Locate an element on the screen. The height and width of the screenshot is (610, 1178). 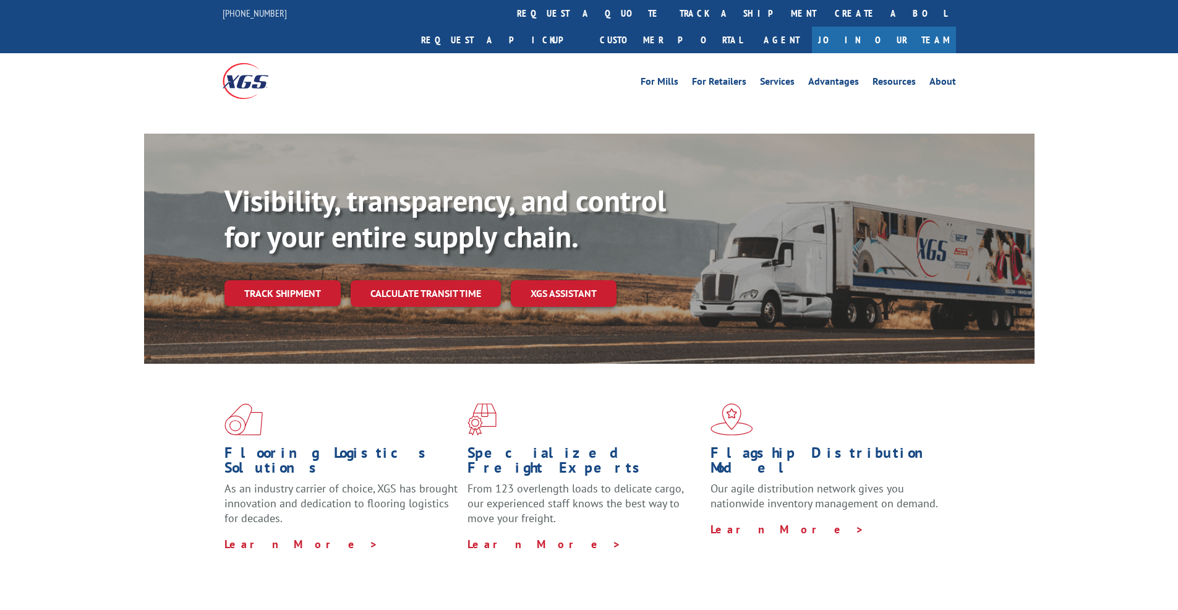
b: Visibility, transparency, and control for your entire supply chain. is located at coordinates (445, 218).